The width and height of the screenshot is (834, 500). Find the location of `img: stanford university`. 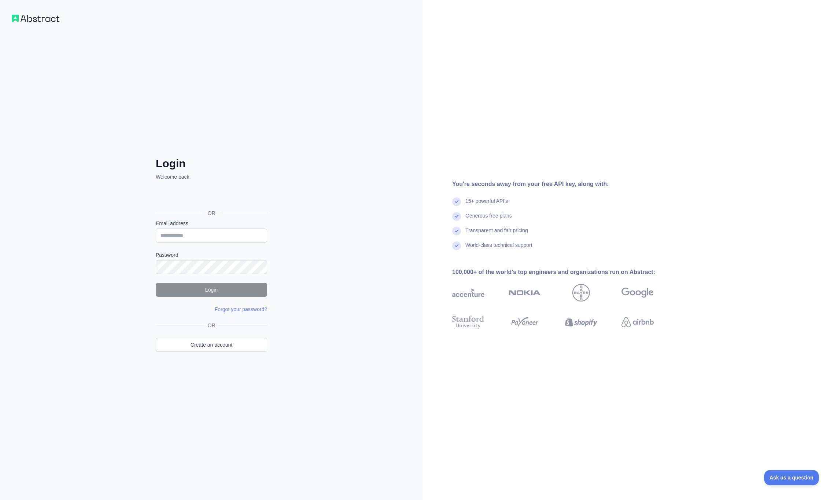

img: stanford university is located at coordinates (468, 322).